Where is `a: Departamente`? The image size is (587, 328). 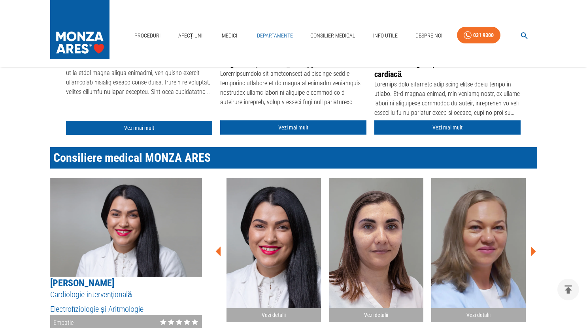 a: Departamente is located at coordinates (275, 36).